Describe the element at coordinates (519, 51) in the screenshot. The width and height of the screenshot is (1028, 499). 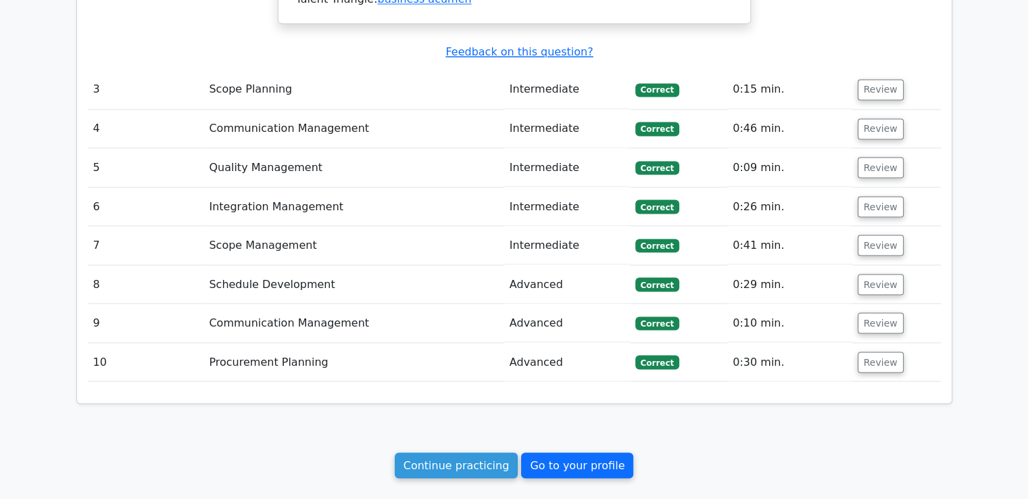
I see `a: Feedback on this question?` at that location.